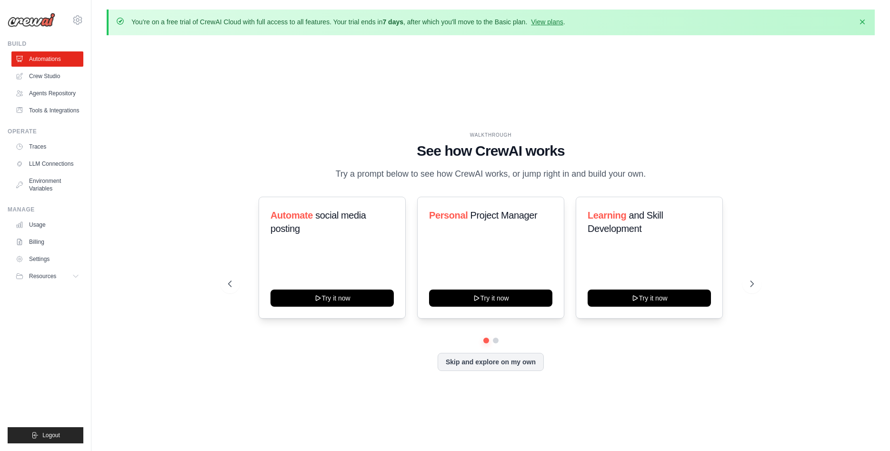  Describe the element at coordinates (45, 131) in the screenshot. I see `div: Operate` at that location.